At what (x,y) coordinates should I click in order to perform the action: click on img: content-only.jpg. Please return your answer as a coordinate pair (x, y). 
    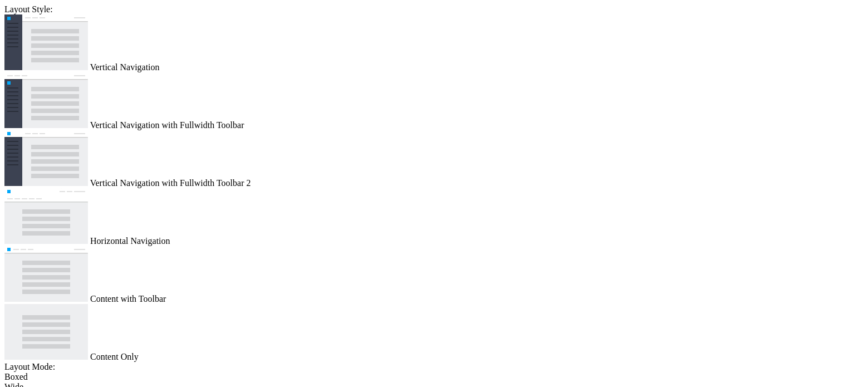
    Looking at the image, I should click on (46, 332).